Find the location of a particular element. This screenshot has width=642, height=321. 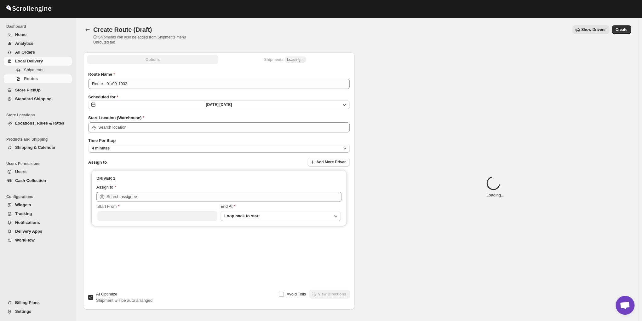

button: All Route Options is located at coordinates (152, 60).